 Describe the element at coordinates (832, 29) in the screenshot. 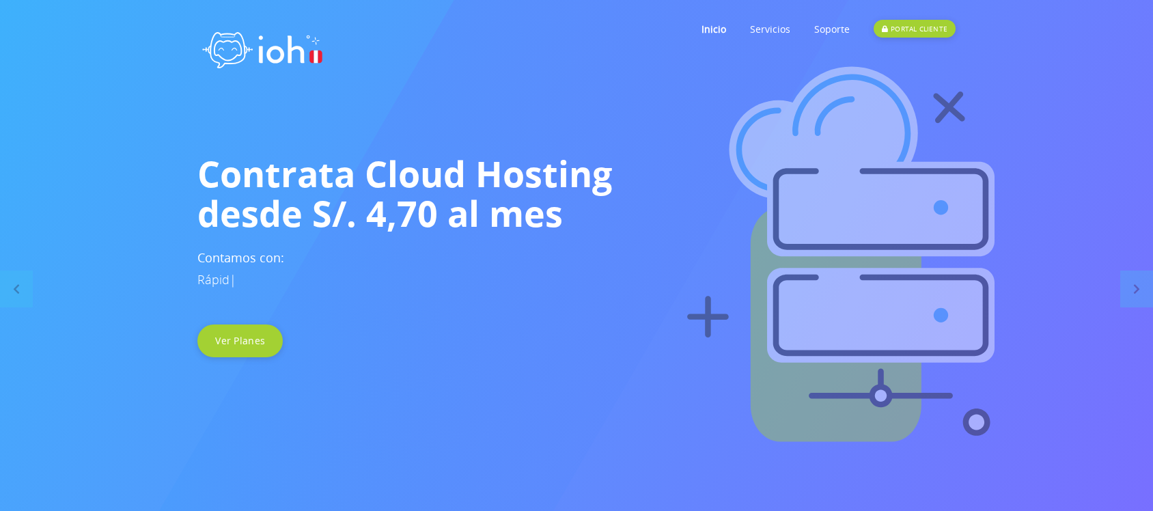

I see `a: Soporte` at that location.